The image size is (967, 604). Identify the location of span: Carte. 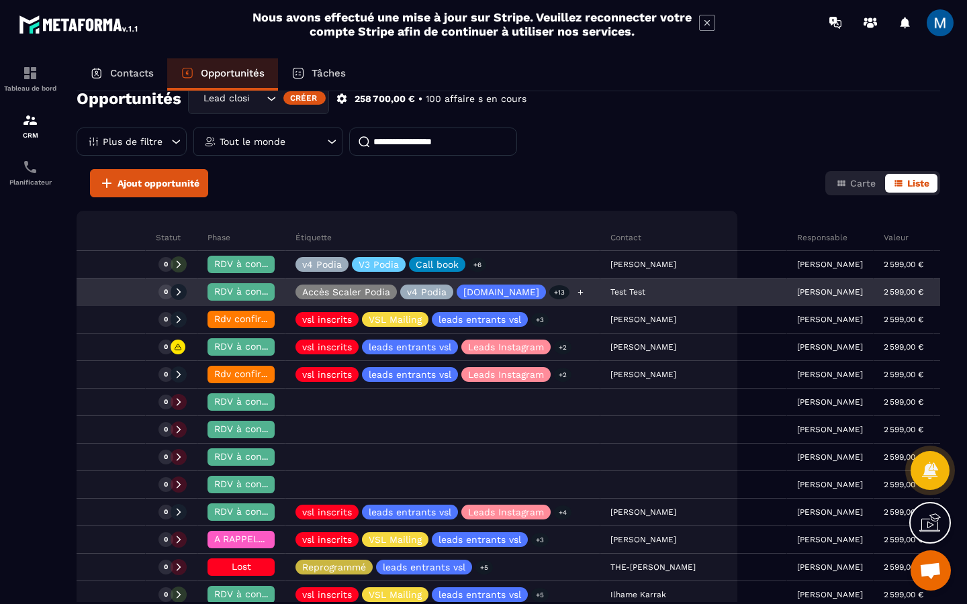
(863, 183).